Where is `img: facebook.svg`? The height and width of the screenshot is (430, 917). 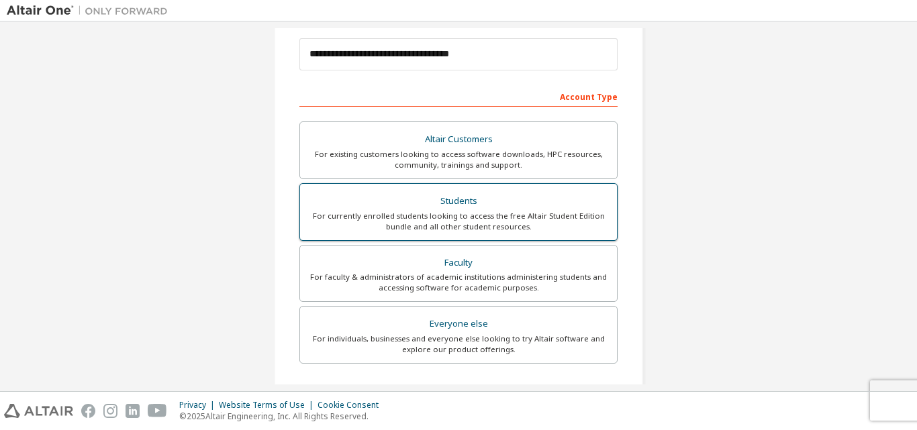 img: facebook.svg is located at coordinates (88, 411).